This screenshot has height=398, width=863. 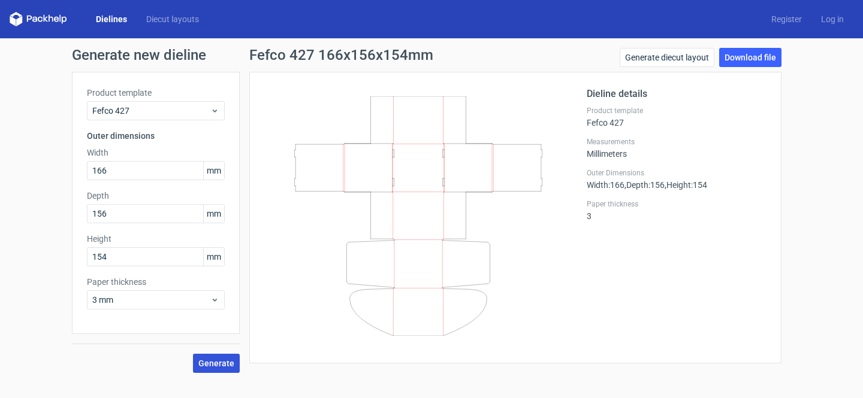 I want to click on a: Diecut layouts, so click(x=173, y=19).